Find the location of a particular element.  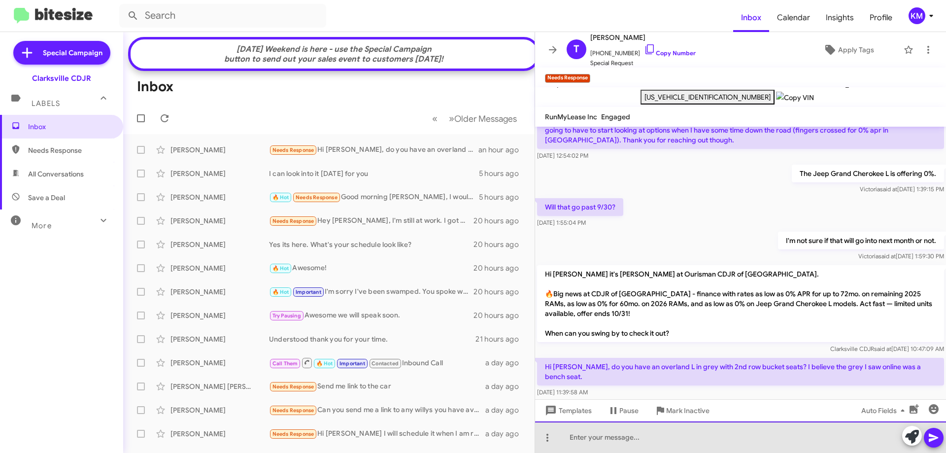

span: Special Campaign is located at coordinates (72, 53).